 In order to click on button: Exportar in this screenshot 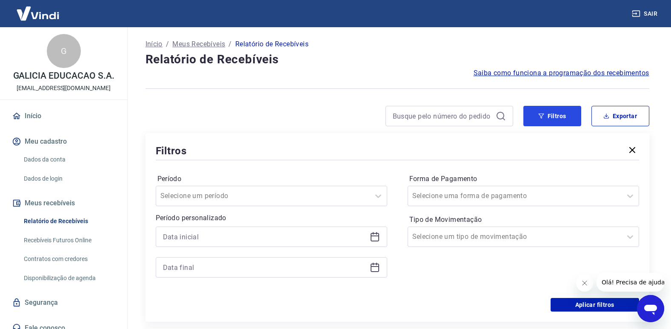, I will do `click(620, 116)`.